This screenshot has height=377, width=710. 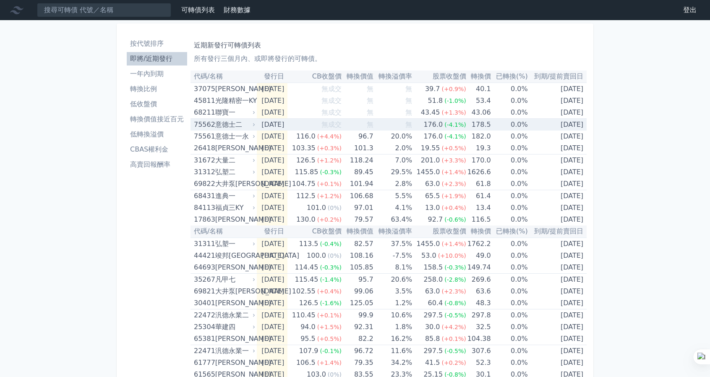 What do you see at coordinates (331, 124) in the screenshot?
I see `span: 無成交` at bounding box center [331, 124].